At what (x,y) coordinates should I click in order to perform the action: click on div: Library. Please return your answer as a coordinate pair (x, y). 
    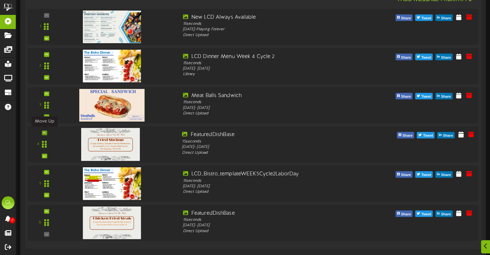
    Looking at the image, I should click on (272, 74).